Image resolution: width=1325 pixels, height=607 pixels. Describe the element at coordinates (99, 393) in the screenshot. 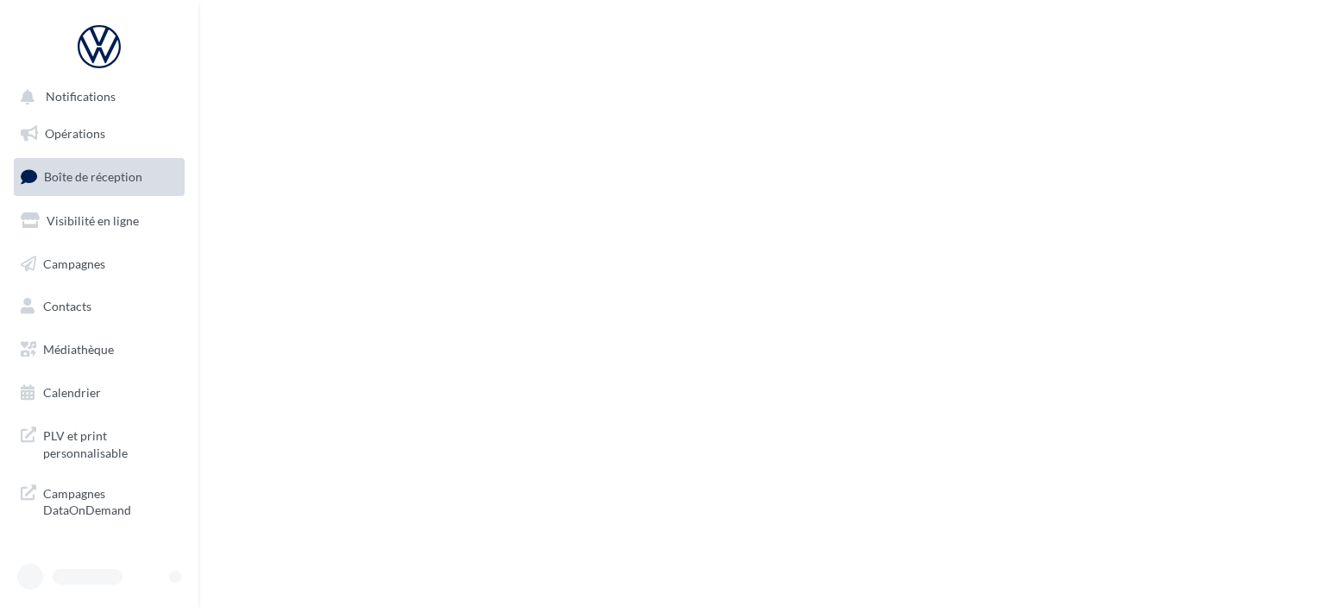

I see `a: Calendrier` at that location.